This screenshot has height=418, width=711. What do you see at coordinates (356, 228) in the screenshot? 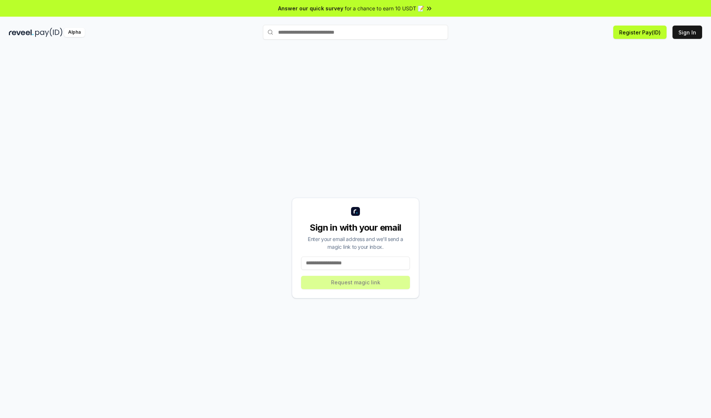
I see `div: Sign in with your email` at bounding box center [356, 228].